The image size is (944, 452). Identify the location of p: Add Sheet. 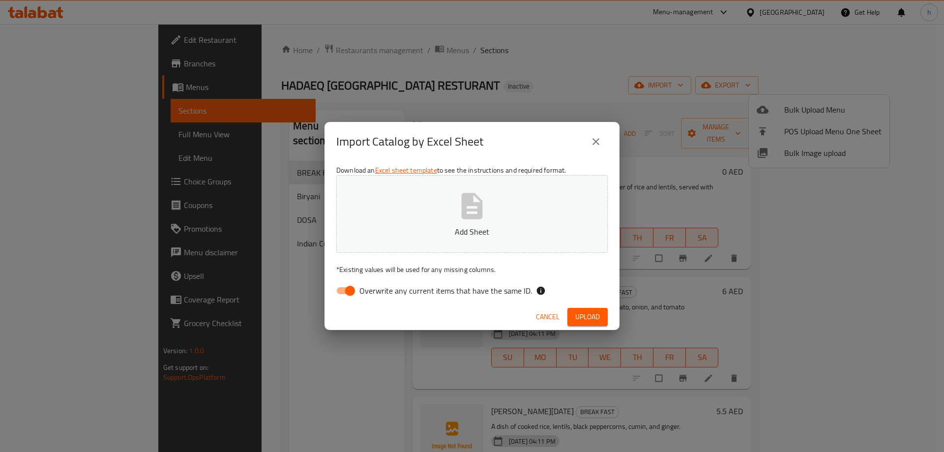
(472, 232).